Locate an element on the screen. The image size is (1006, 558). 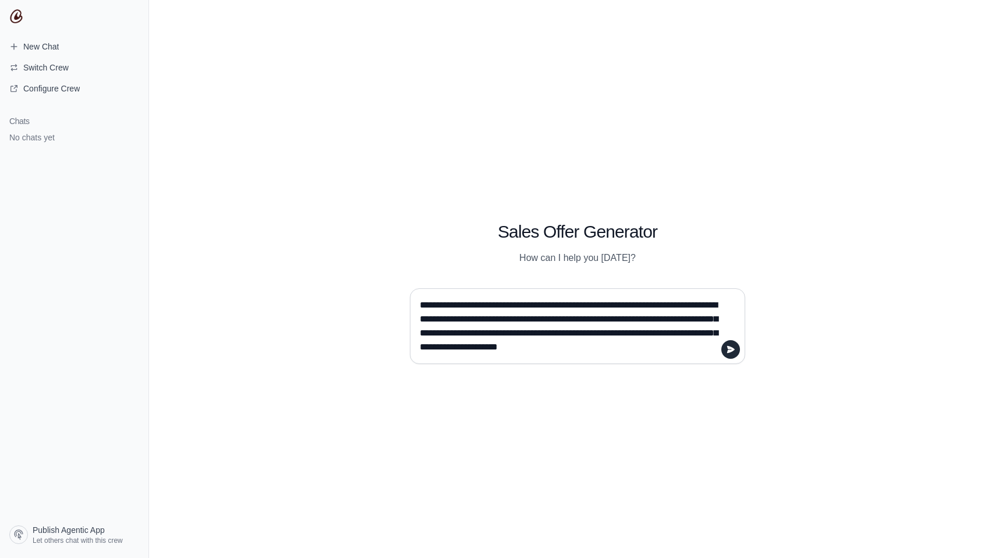
img: CrewAI Logo is located at coordinates (16, 16).